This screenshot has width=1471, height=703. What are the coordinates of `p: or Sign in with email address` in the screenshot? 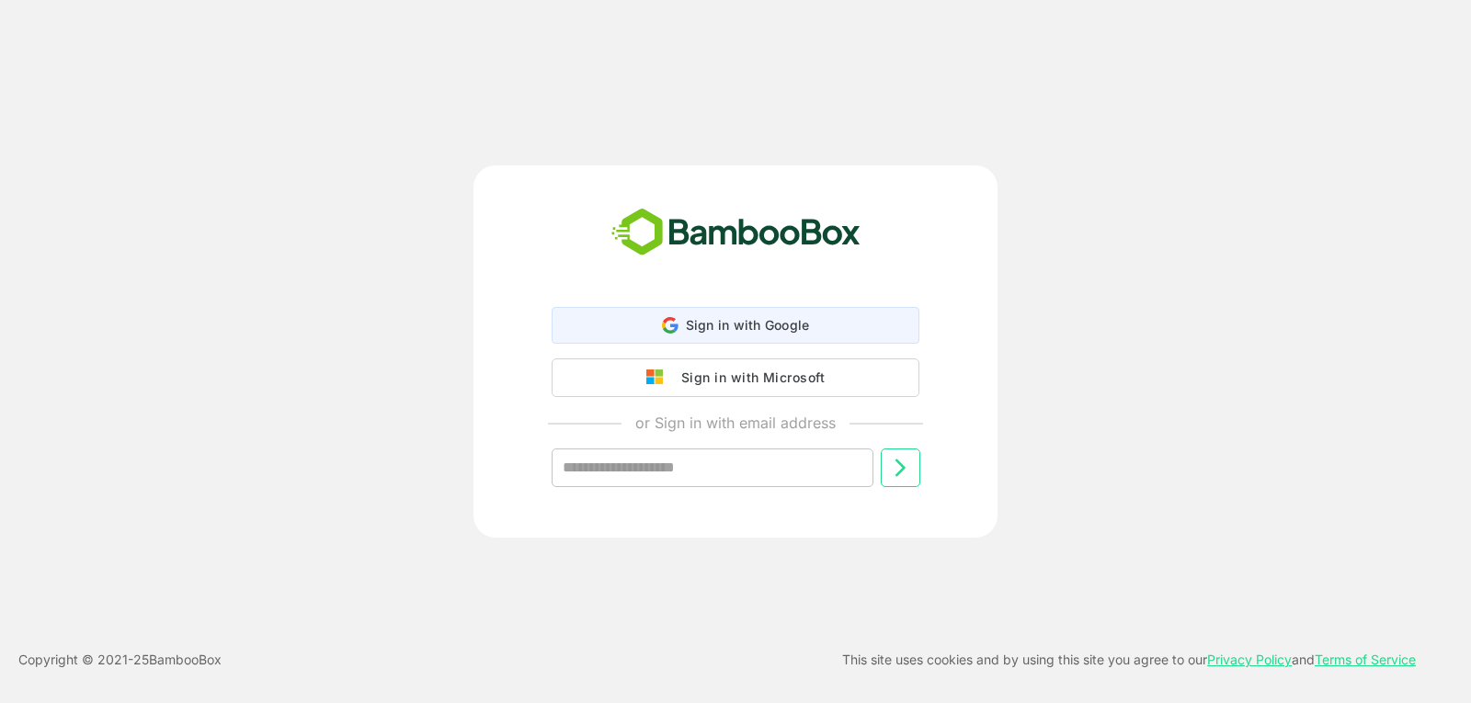 It's located at (736, 423).